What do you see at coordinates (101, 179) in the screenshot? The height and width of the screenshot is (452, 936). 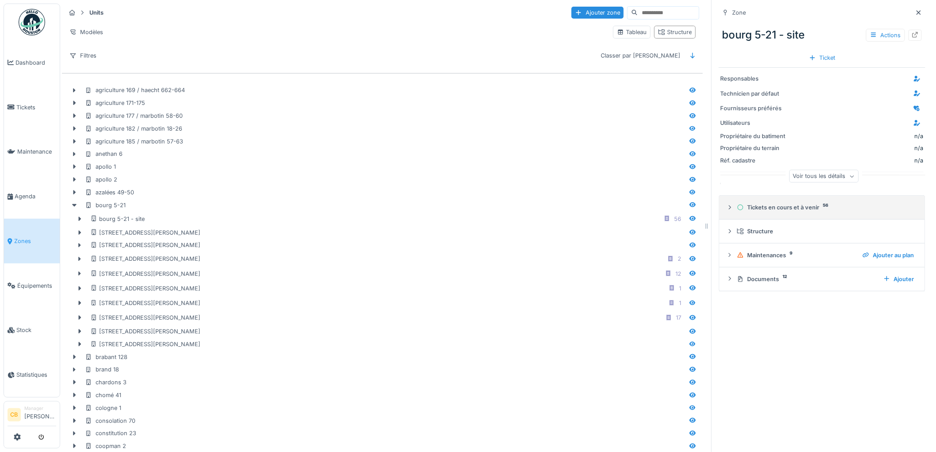 I see `div: apollo 2` at bounding box center [101, 179].